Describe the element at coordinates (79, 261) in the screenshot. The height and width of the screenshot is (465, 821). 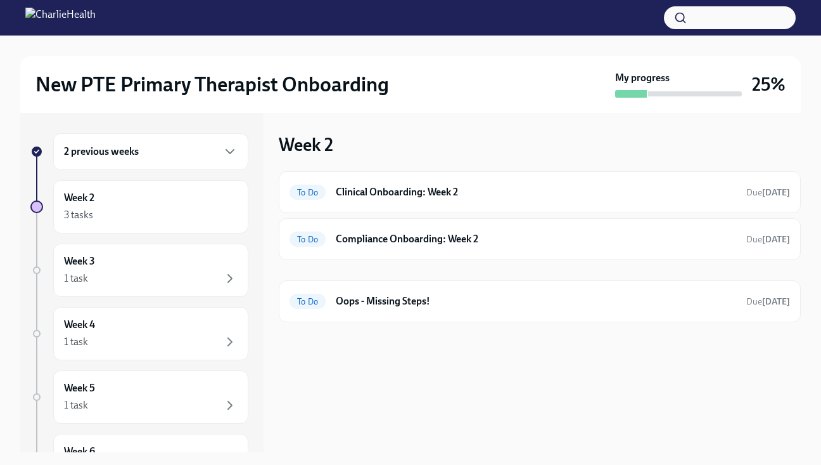
I see `h6: Week 3` at that location.